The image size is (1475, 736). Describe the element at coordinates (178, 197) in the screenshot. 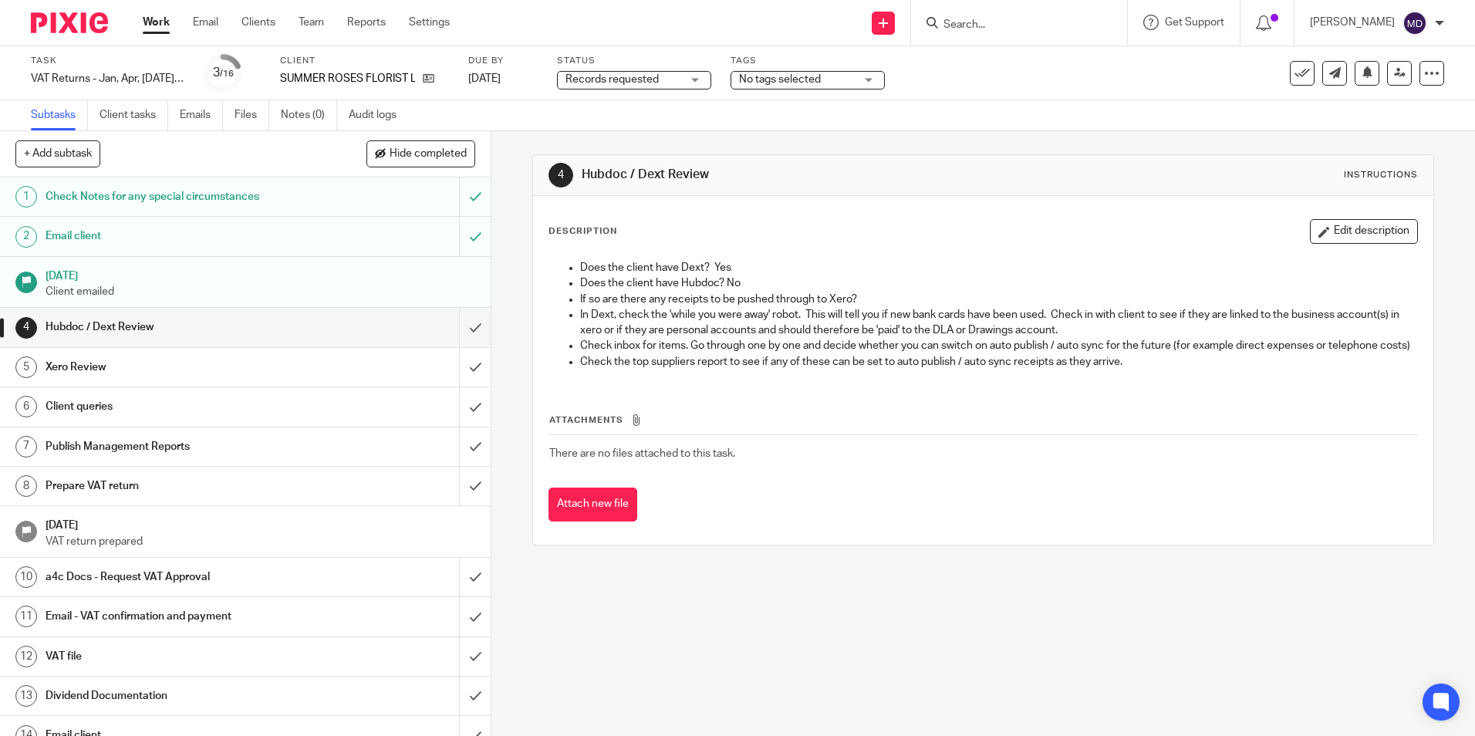

I see `h1: Check Notes for any special circumstances` at that location.